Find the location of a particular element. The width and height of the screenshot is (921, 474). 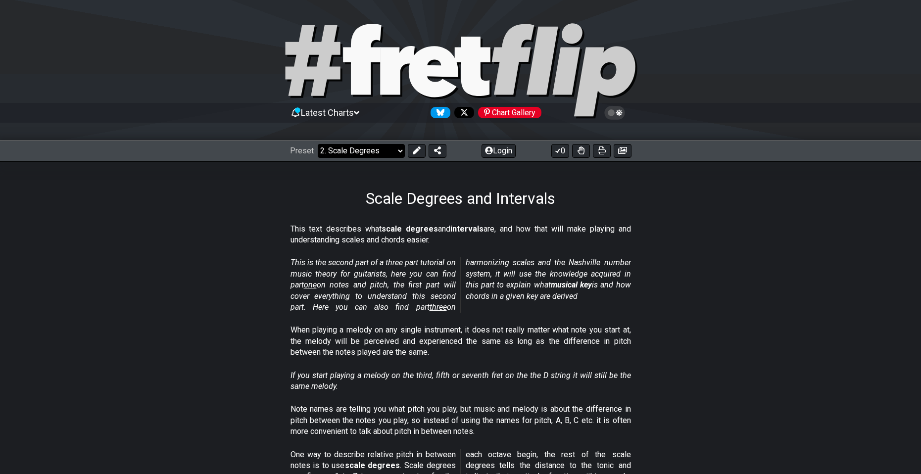

strong: musical key is located at coordinates (571, 285).